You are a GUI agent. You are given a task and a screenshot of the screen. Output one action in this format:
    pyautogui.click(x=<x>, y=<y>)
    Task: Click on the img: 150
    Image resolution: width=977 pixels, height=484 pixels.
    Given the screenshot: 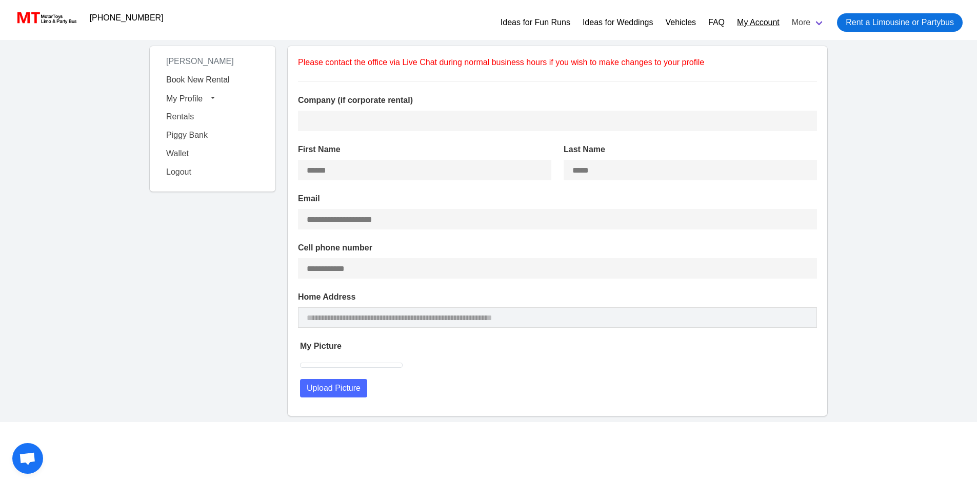 What is the action you would take?
    pyautogui.click(x=307, y=366)
    